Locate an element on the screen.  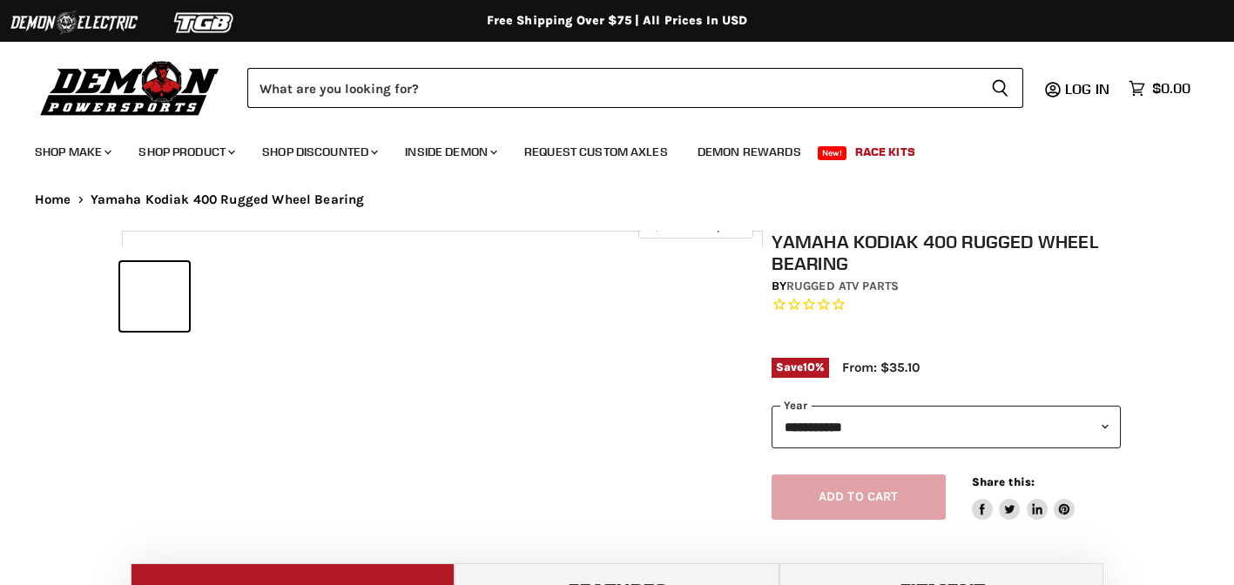
form: Product is located at coordinates (635, 88).